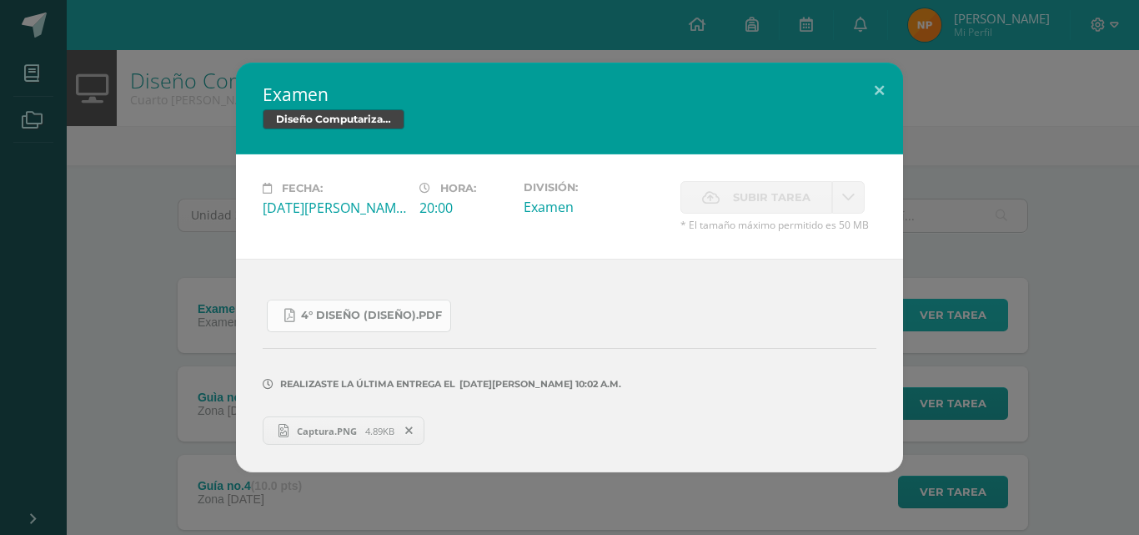 This screenshot has width=1139, height=535. What do you see at coordinates (334, 119) in the screenshot?
I see `span: Diseño Computarizado` at bounding box center [334, 119].